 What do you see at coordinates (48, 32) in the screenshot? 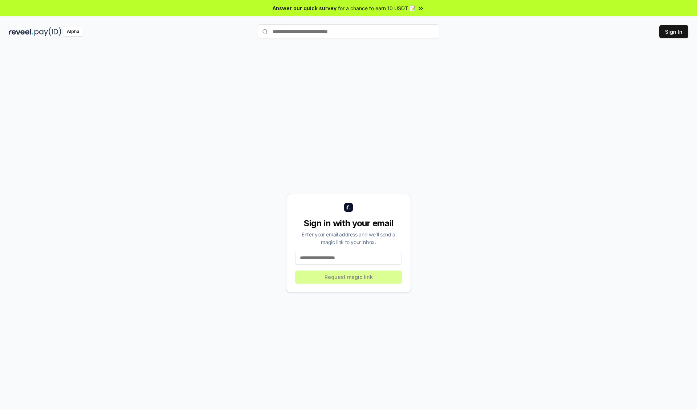
I see `img: pay_id` at bounding box center [48, 32].